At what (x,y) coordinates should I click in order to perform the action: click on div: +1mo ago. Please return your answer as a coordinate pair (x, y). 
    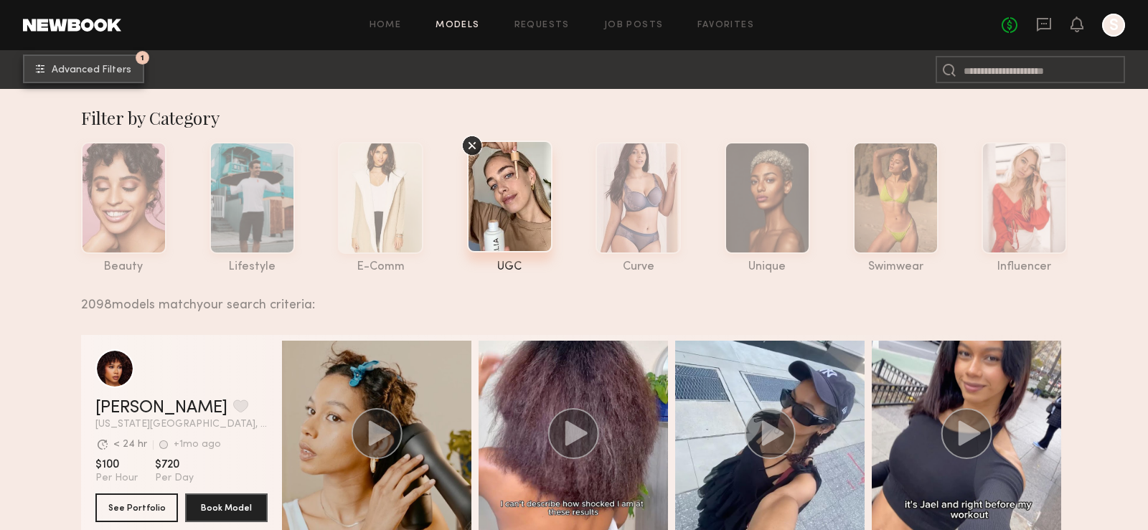
    Looking at the image, I should click on (197, 445).